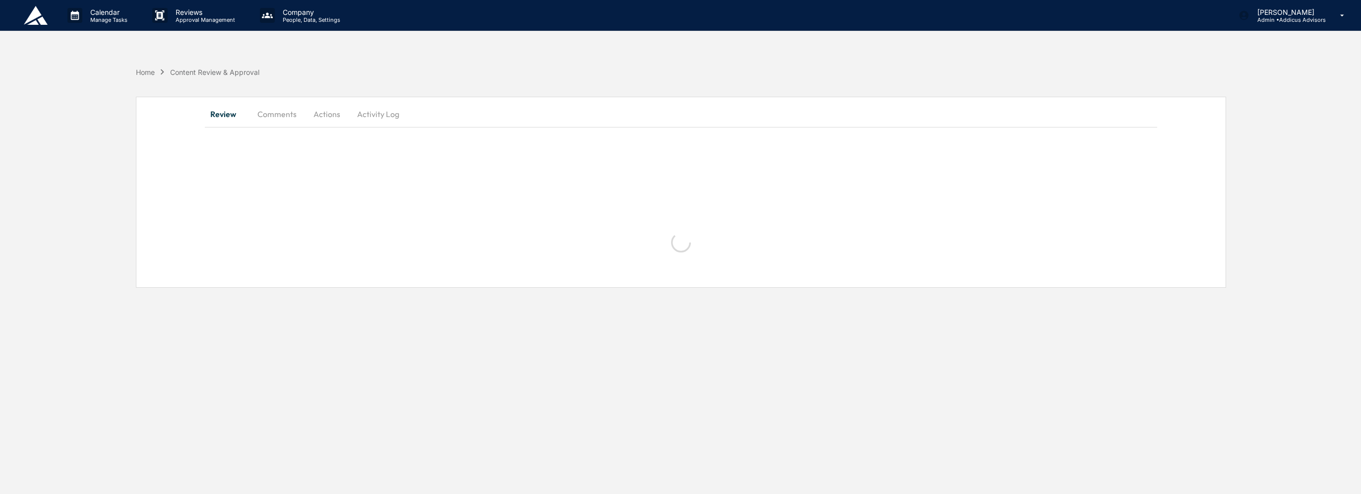 This screenshot has height=494, width=1361. What do you see at coordinates (681, 114) in the screenshot?
I see `div: secondary tabs example` at bounding box center [681, 114].